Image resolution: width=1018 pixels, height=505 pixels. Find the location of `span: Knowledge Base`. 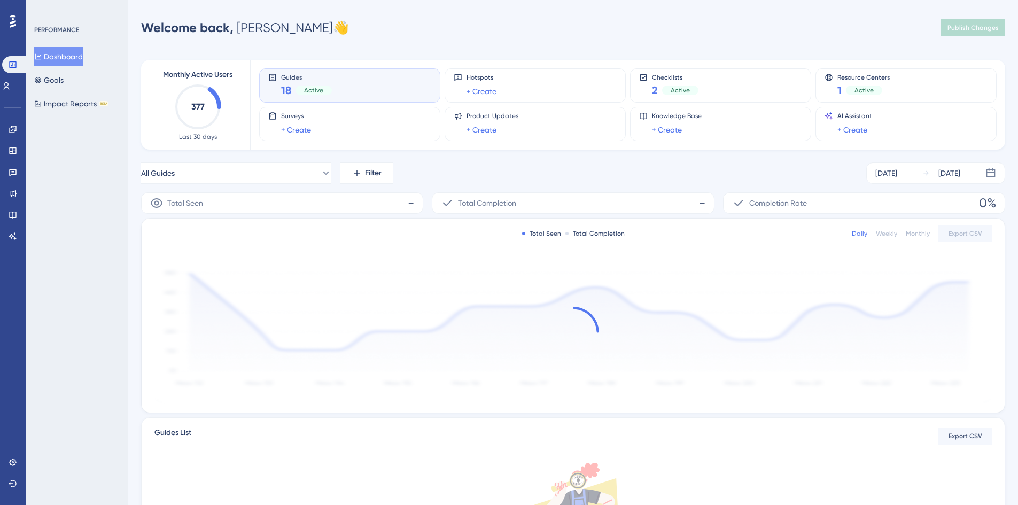

span: Knowledge Base is located at coordinates (677, 116).